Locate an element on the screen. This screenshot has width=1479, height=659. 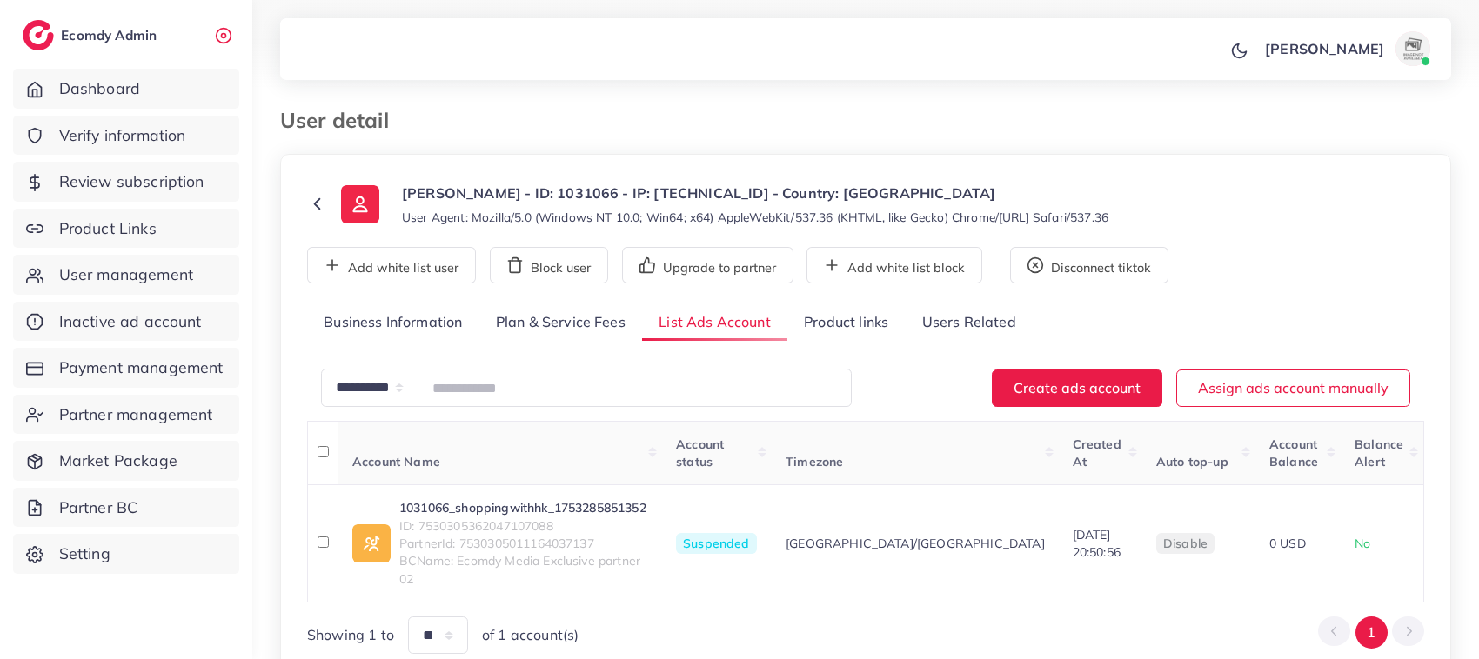
span: Payment management is located at coordinates (141, 368).